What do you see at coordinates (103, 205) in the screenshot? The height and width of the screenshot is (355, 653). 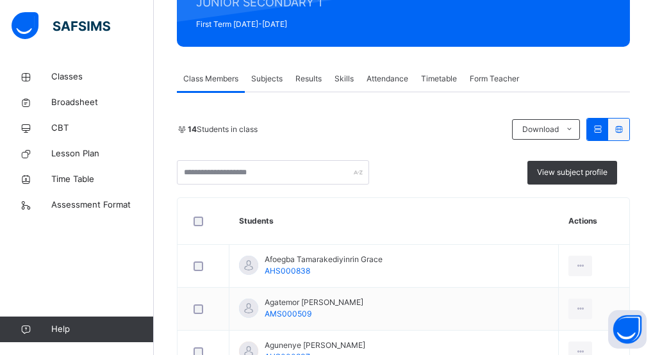 I see `span: Assessment Format` at bounding box center [103, 205].